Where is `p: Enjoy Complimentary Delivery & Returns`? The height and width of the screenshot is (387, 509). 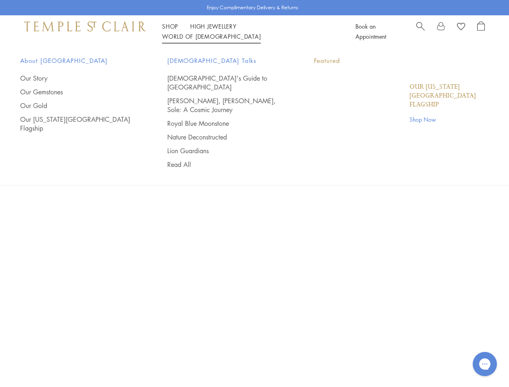
p: Enjoy Complimentary Delivery & Returns is located at coordinates (252, 8).